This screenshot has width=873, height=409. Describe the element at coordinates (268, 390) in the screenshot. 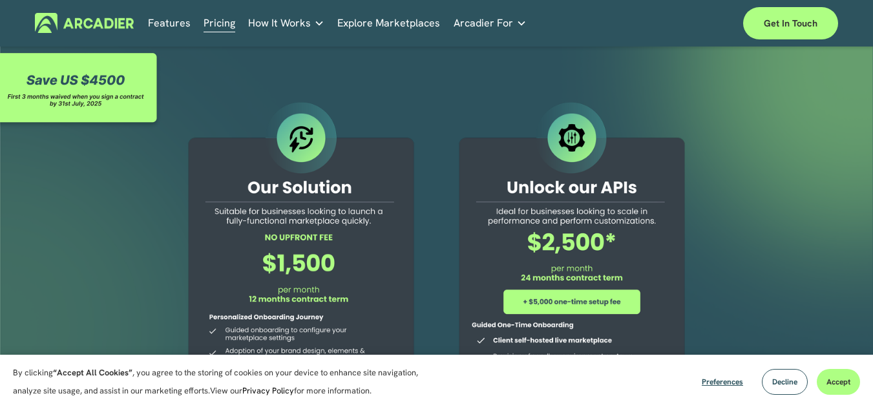

I see `a: Privacy Policy` at that location.